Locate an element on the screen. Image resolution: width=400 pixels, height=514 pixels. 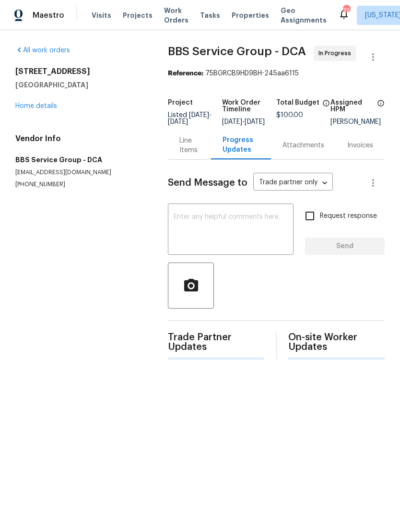
span: Visits is located at coordinates (101, 15).